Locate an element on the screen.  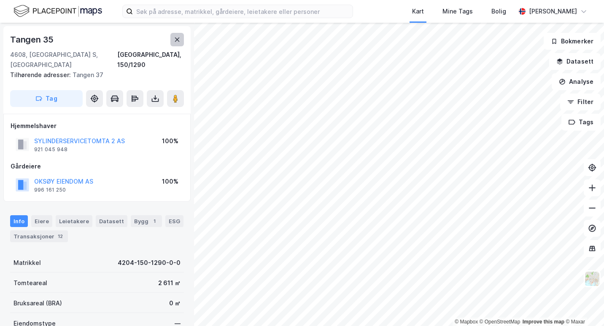
div: 996 161 250 is located at coordinates (50, 190).